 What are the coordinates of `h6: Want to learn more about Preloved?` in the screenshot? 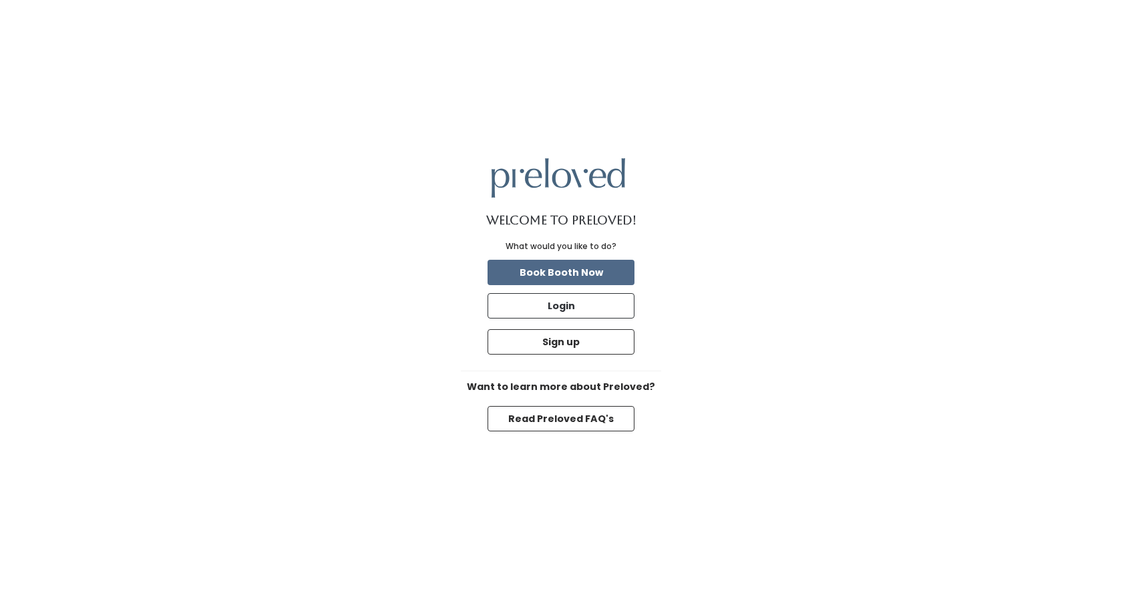 It's located at (561, 387).